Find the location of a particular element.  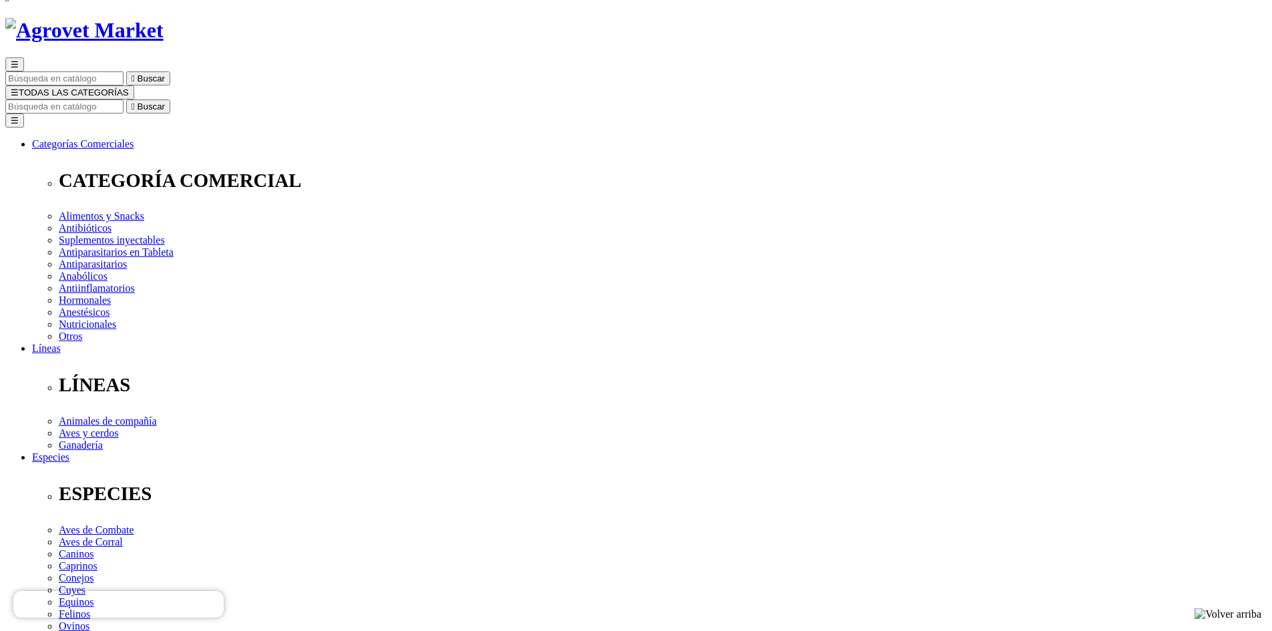

a: Anestésicos is located at coordinates (84, 312).